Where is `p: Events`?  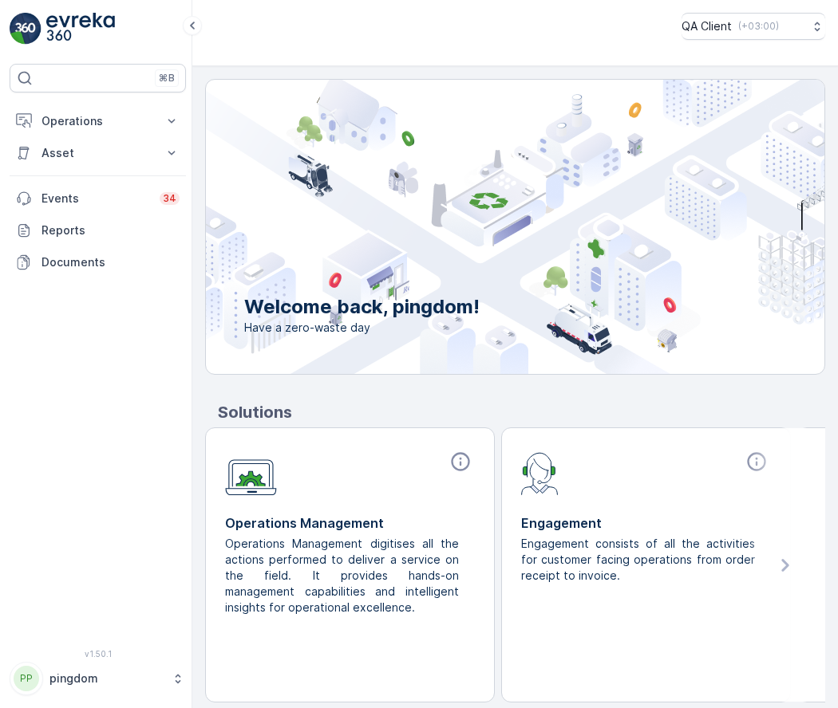
p: Events is located at coordinates (96, 199).